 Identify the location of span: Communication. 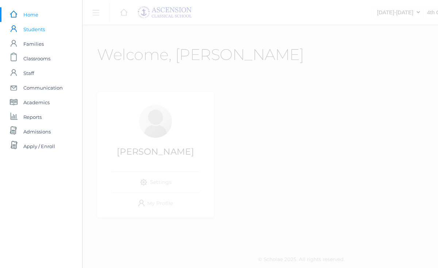
(43, 88).